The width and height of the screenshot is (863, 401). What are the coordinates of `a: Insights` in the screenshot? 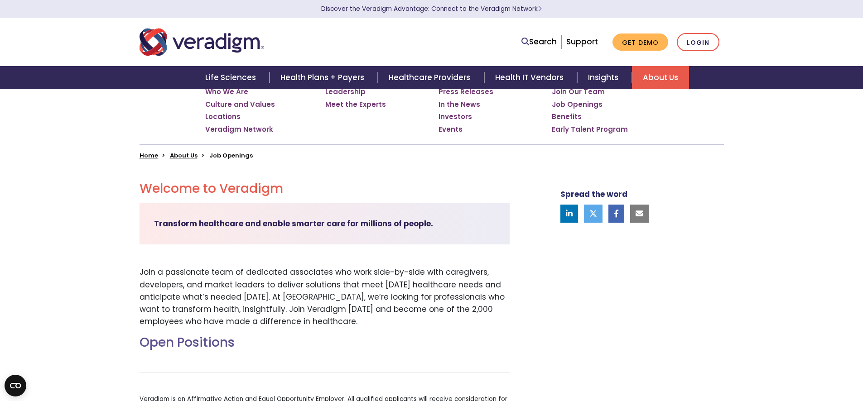 It's located at (604, 77).